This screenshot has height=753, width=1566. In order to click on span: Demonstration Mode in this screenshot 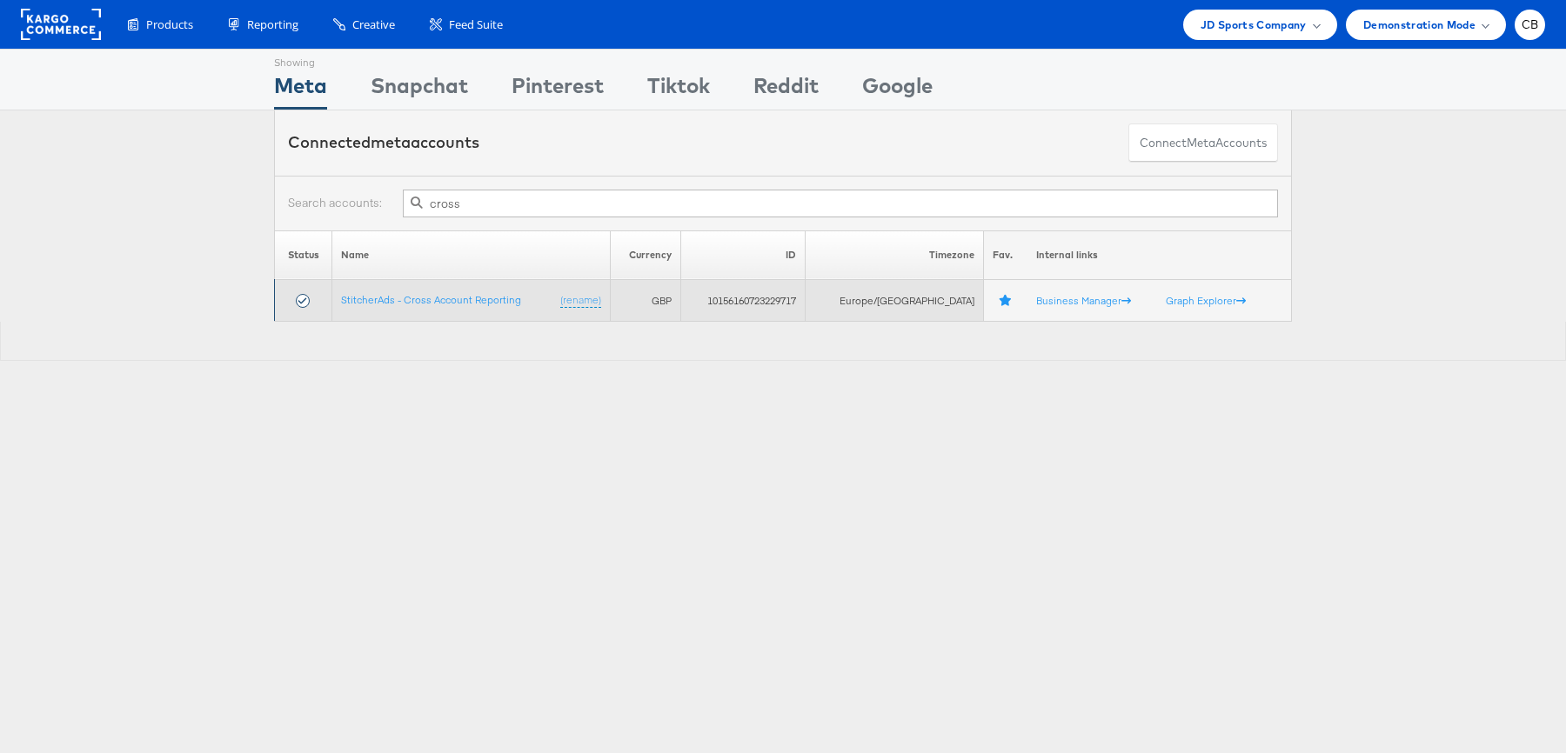, I will do `click(1419, 24)`.